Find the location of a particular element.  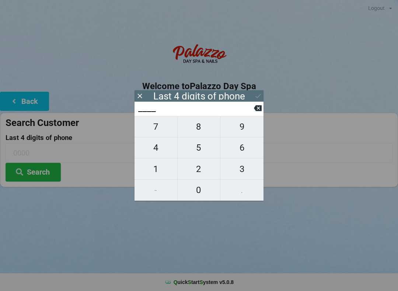

button: 5 is located at coordinates (199, 148).